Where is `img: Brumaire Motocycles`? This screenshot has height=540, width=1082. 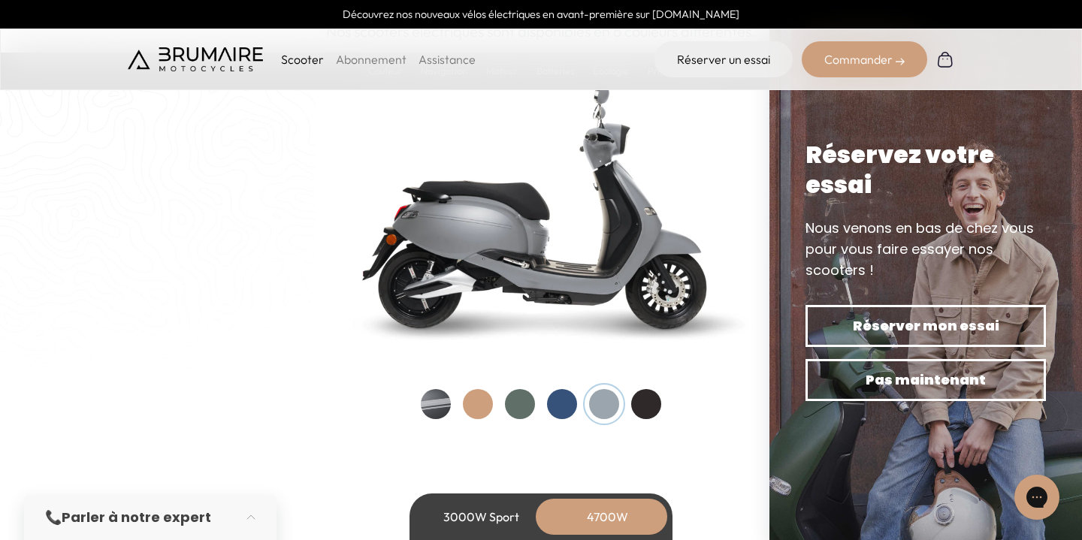
img: Brumaire Motocycles is located at coordinates (195, 59).